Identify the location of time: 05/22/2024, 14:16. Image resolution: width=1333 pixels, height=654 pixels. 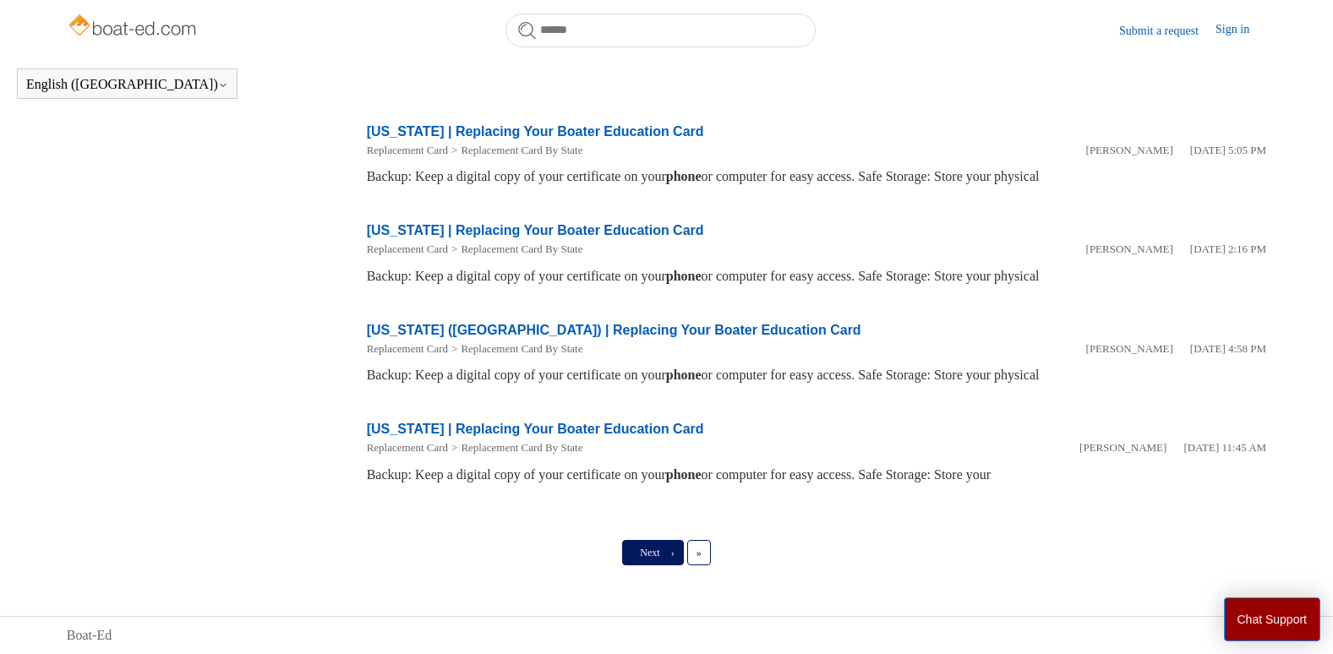
(1228, 249).